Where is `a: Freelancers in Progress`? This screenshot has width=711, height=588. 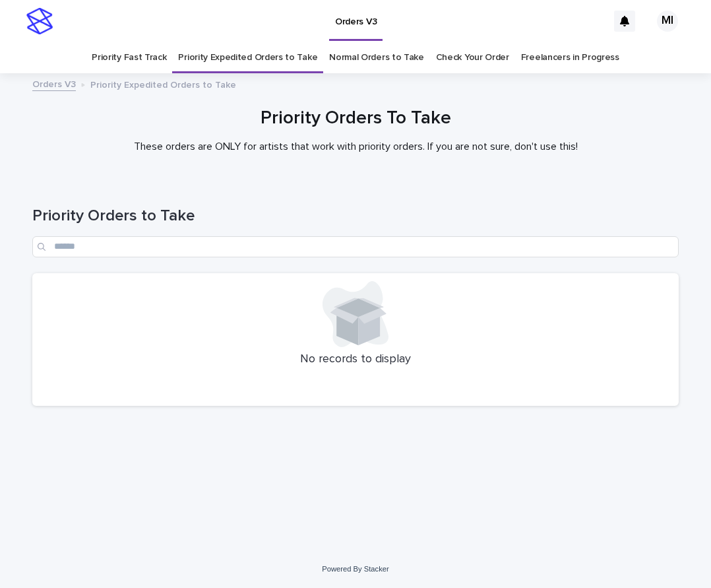
a: Freelancers in Progress is located at coordinates (570, 57).